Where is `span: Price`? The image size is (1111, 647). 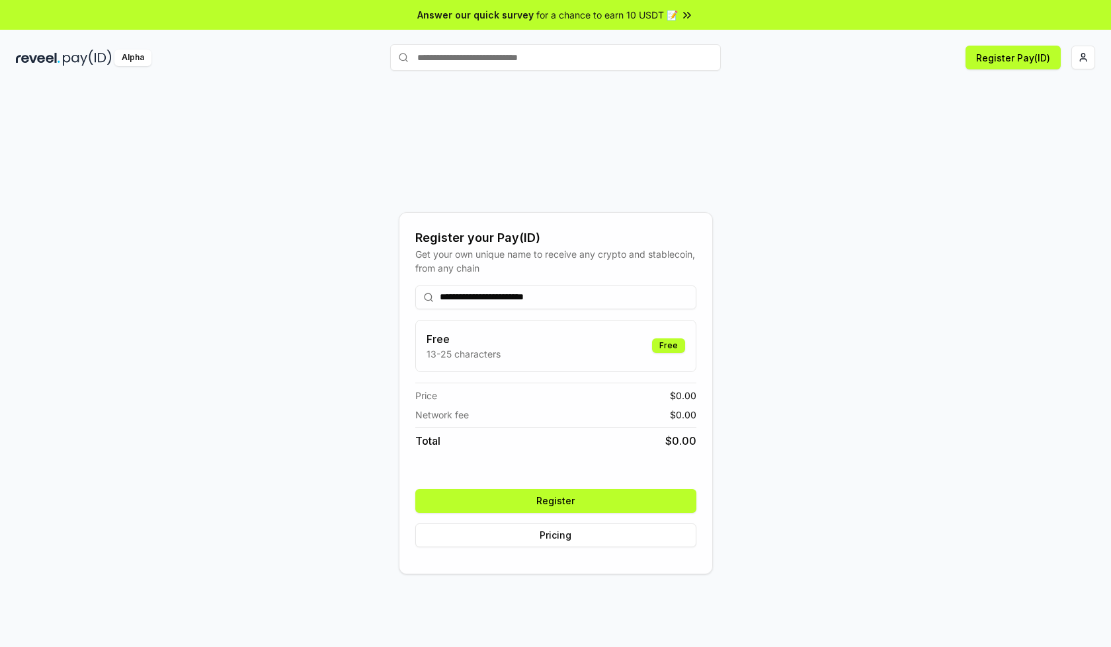 span: Price is located at coordinates (426, 395).